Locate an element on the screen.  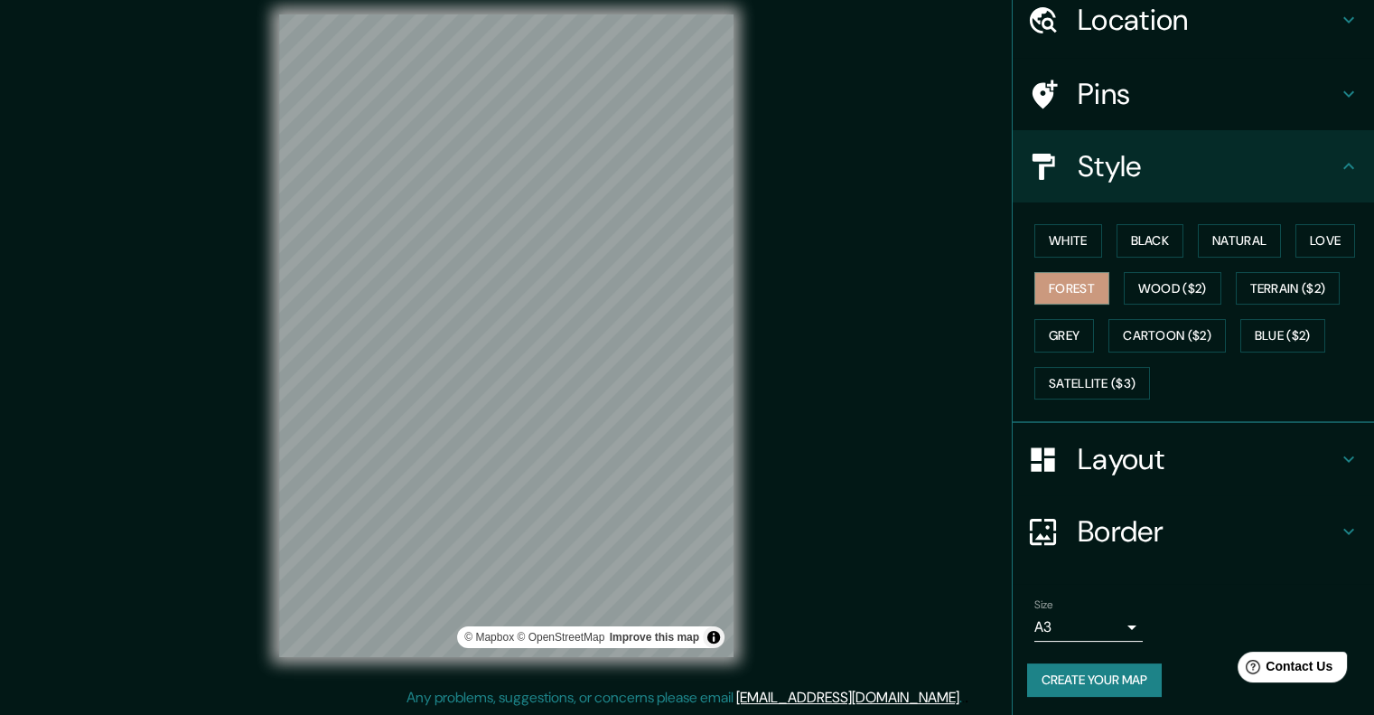
p: Any problems, suggestions, or concerns please email . is located at coordinates (684, 698).